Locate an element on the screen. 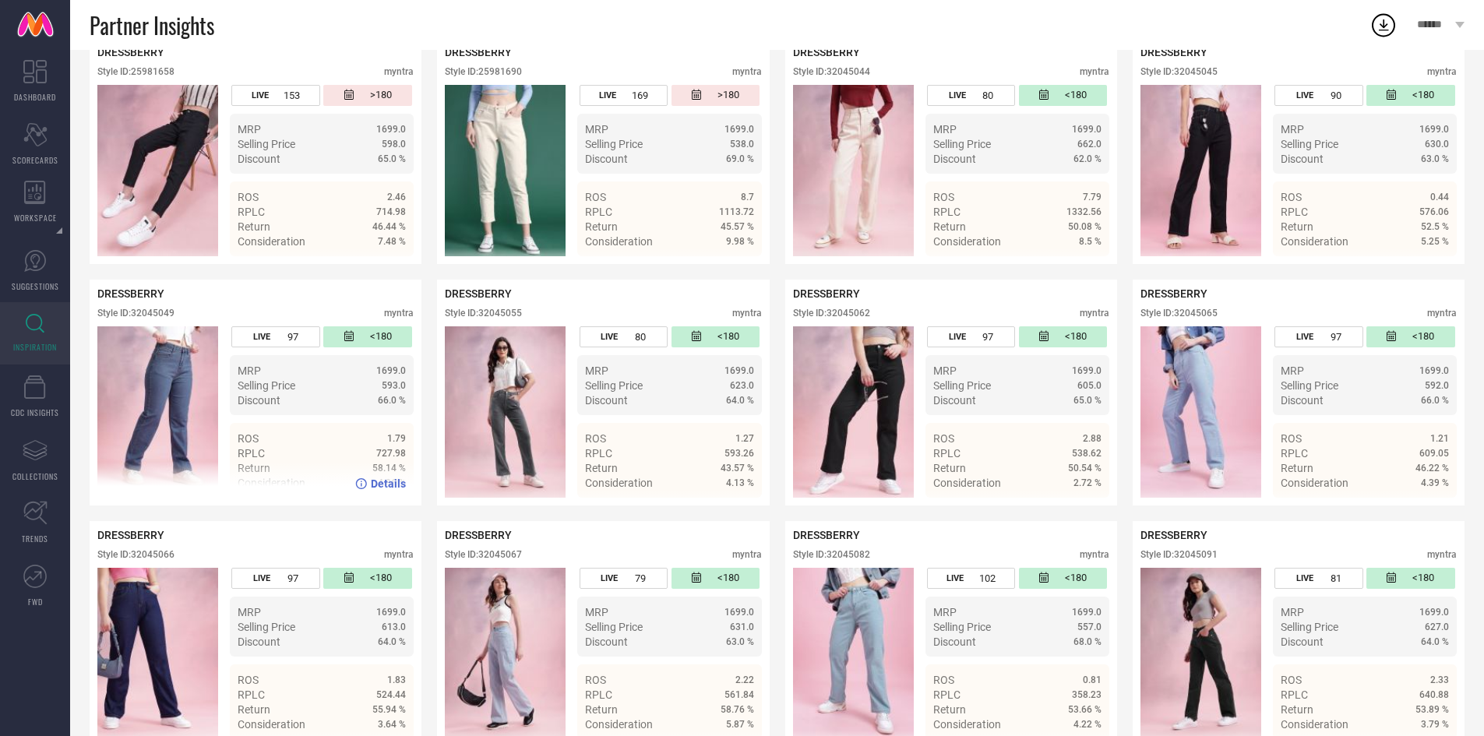 The height and width of the screenshot is (736, 1484). span: 4.39 % is located at coordinates (1435, 483).